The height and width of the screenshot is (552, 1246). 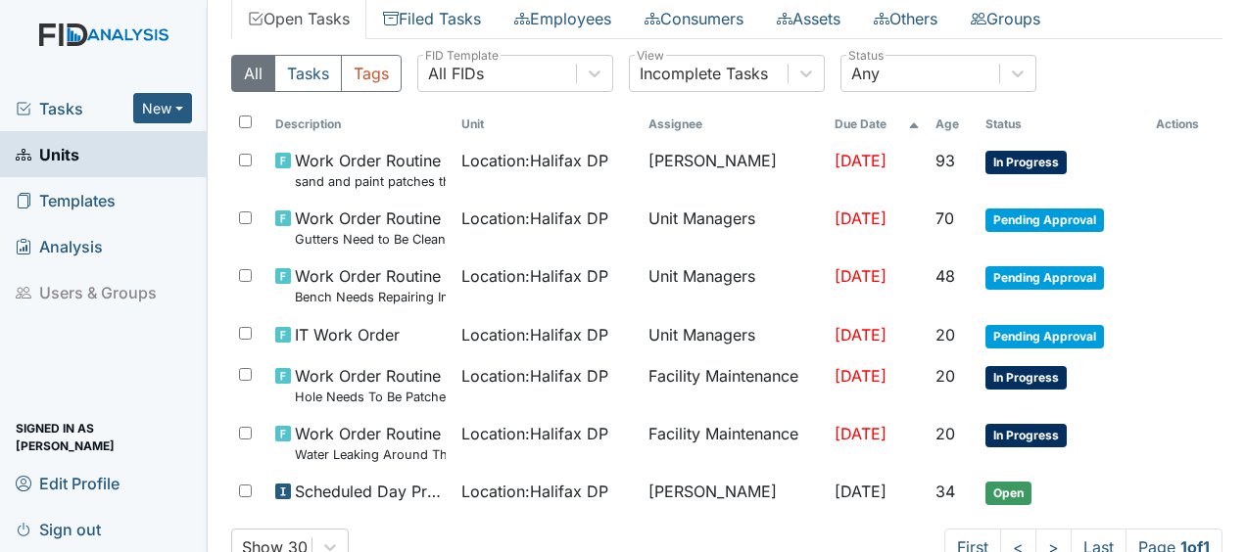 What do you see at coordinates (944, 218) in the screenshot?
I see `span: 70` at bounding box center [944, 218].